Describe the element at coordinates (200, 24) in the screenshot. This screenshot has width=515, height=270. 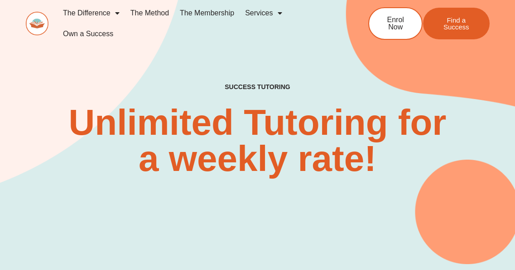
I see `nav: Menu` at that location.